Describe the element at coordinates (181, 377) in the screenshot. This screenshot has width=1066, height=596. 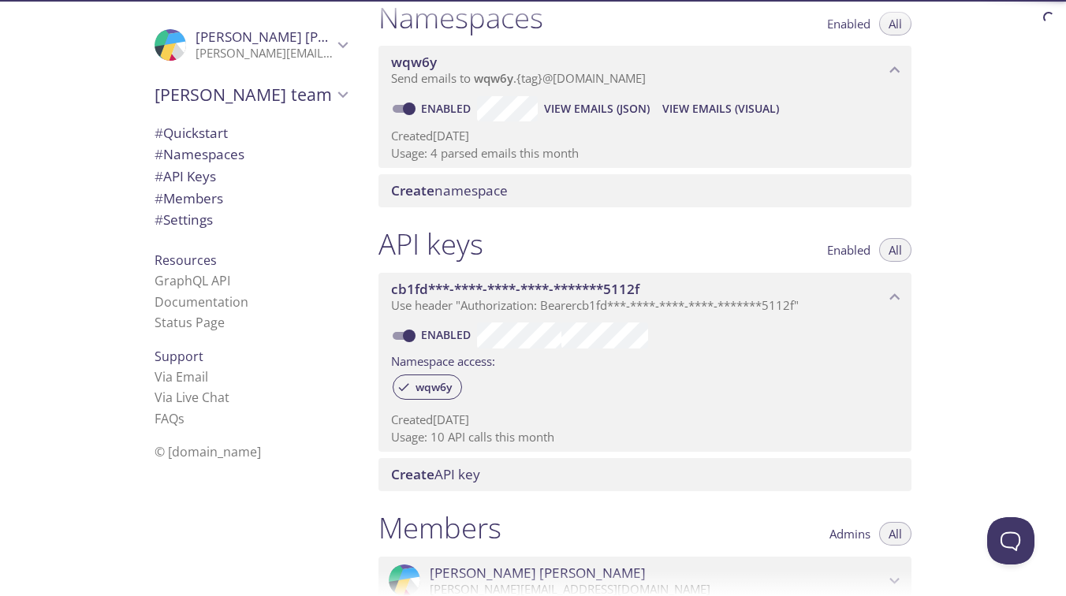
I see `a: Via Email` at that location.